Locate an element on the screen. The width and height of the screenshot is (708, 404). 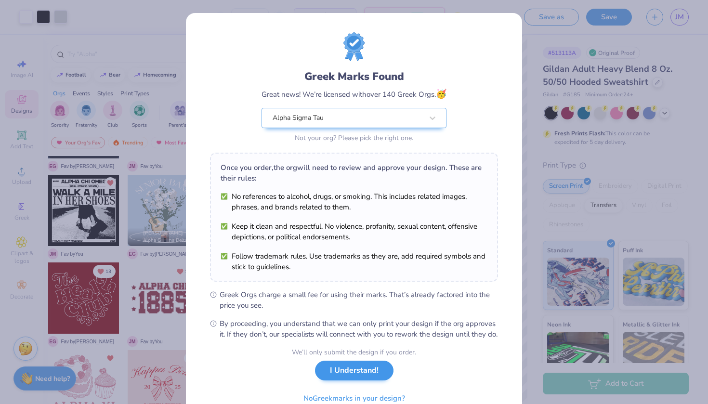
span: By proceeding, you understand that we can only print your design if the org approves it. If they ... is located at coordinates (359, 329).